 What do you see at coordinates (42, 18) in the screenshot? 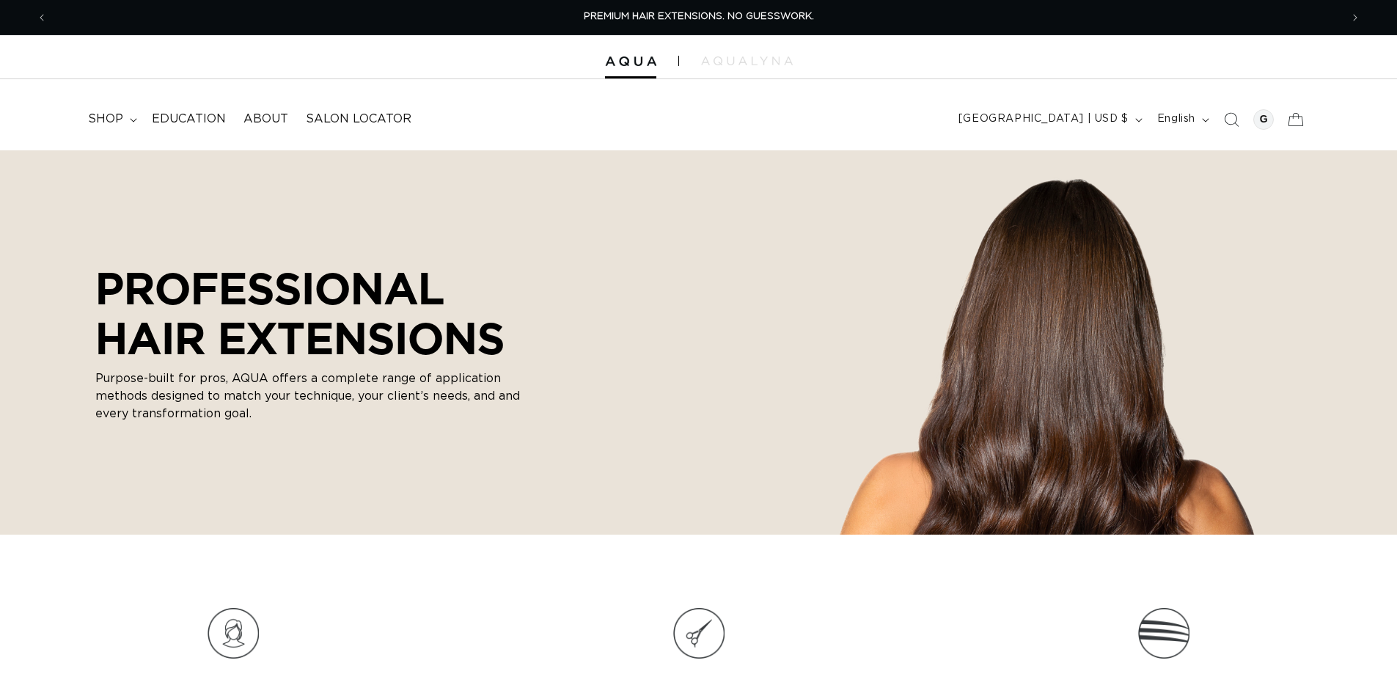
I see `button: Previous announcement` at bounding box center [42, 18].